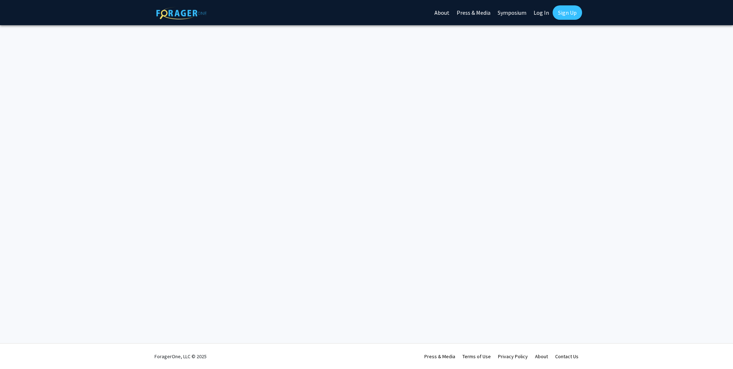 This screenshot has height=369, width=733. What do you see at coordinates (513, 356) in the screenshot?
I see `a: Privacy Policy` at bounding box center [513, 356].